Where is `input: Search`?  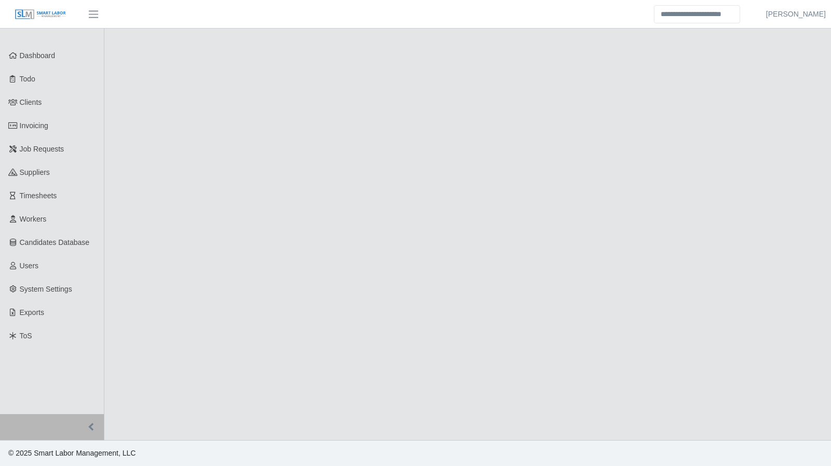
input: Search is located at coordinates (697, 14).